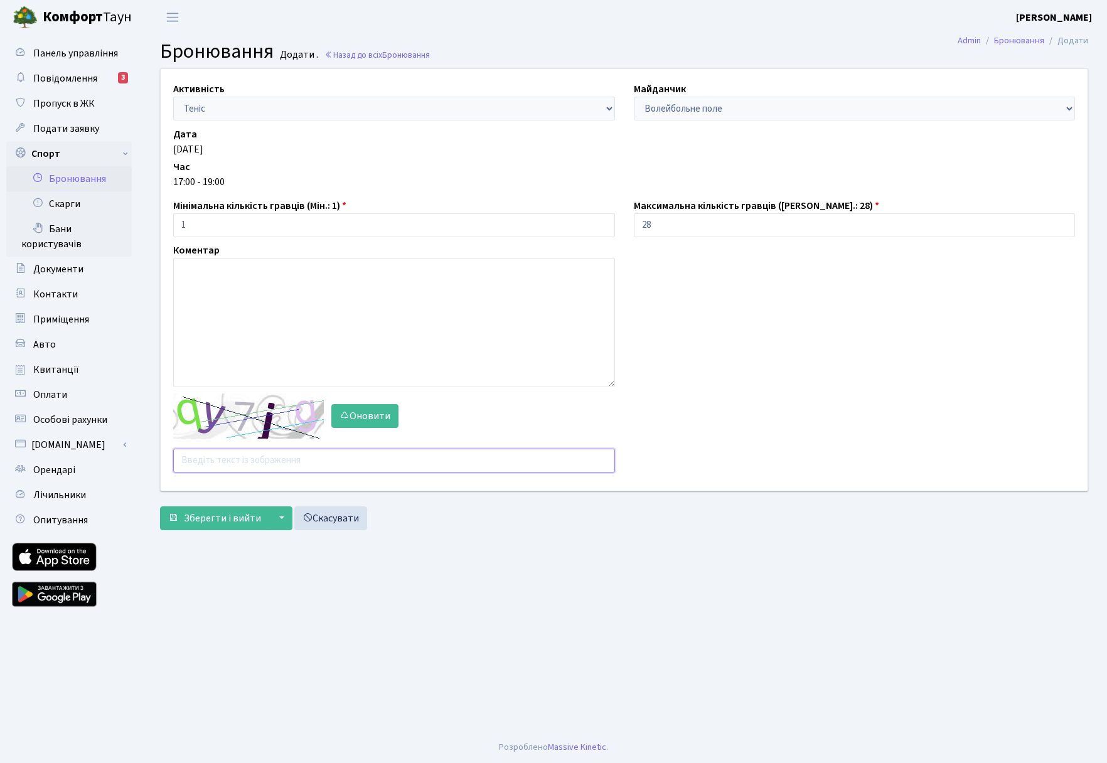  What do you see at coordinates (377, 55) in the screenshot?
I see `a: Назад до всіхБронювання` at bounding box center [377, 55].